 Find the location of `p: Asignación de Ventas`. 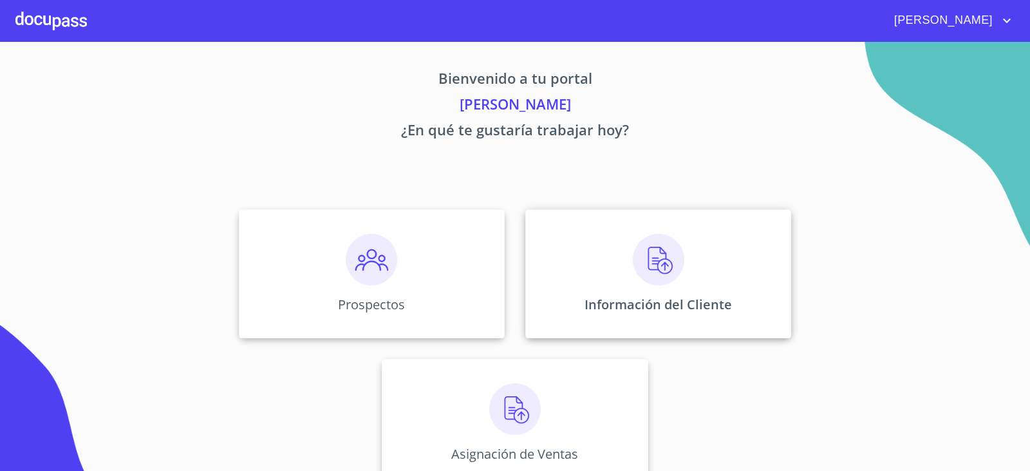

p: Asignación de Ventas is located at coordinates (514, 453).